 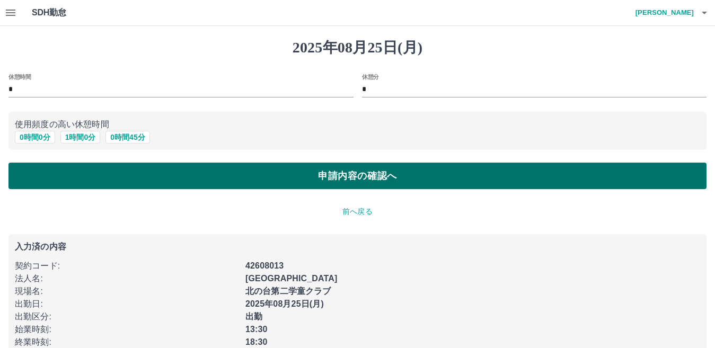 I want to click on label: 休憩時間, so click(x=20, y=76).